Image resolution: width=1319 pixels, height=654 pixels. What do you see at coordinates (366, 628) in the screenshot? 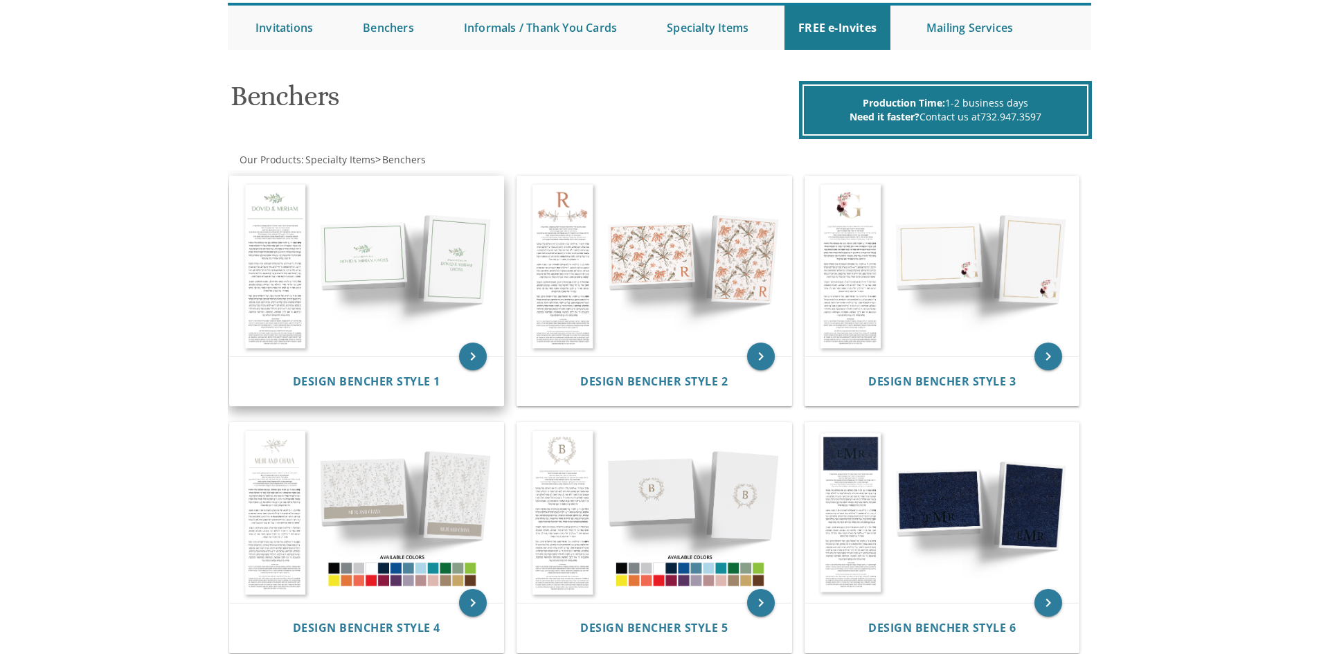
I see `a: Design Bencher Style 4` at bounding box center [366, 628].